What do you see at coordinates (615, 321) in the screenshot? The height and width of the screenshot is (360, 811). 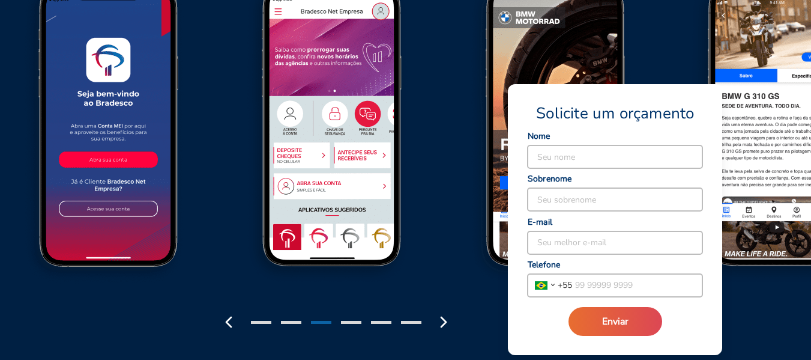 I see `button: Enviar` at bounding box center [615, 321].